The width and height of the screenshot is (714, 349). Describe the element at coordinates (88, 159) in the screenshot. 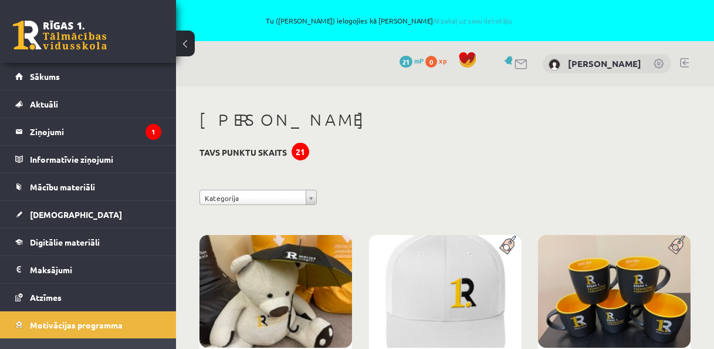

I see `a: Informatīvie ziņojumi` at that location.